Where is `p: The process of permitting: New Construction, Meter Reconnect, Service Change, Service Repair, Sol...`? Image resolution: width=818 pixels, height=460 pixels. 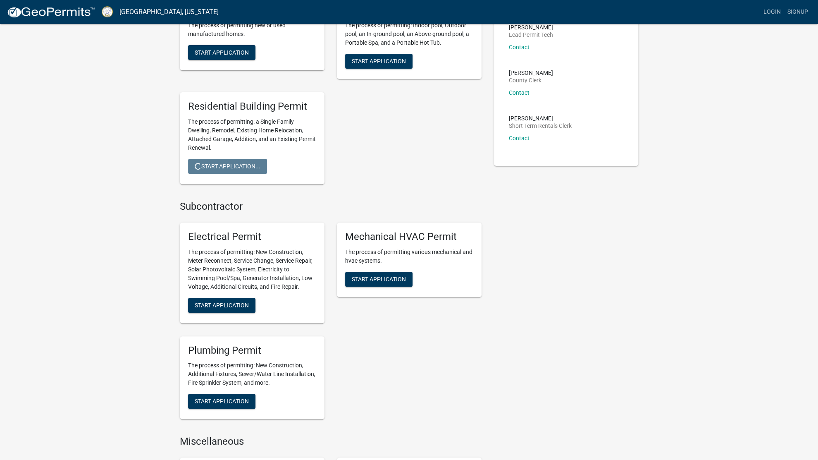 p: The process of permitting: New Construction, Meter Reconnect, Service Change, Service Repair, Sol... is located at coordinates (252, 269).